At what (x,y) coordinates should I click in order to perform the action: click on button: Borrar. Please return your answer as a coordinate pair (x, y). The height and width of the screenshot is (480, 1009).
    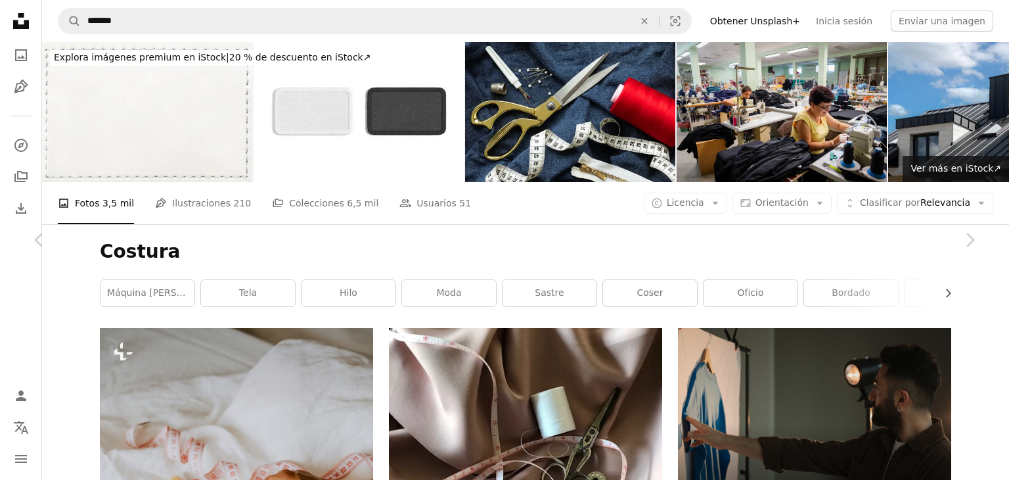
    Looking at the image, I should click on (645, 21).